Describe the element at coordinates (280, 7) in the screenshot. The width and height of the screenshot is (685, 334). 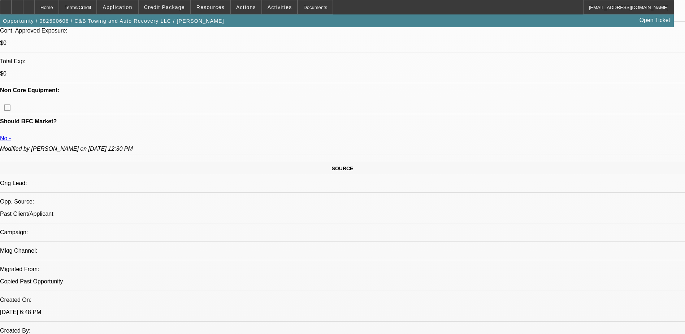
I see `button: Activities` at that location.